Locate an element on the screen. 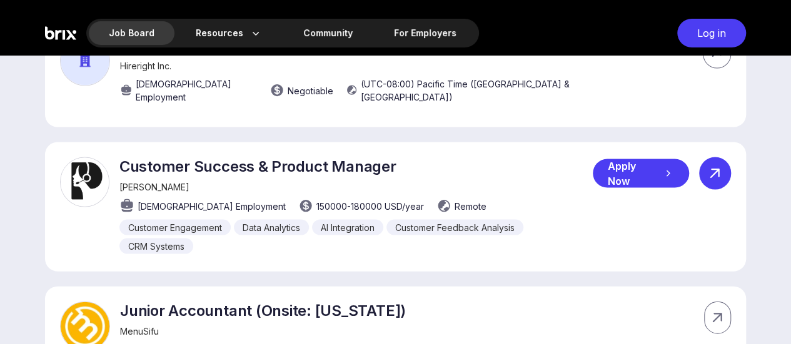  div: Customer Feedback Analysis is located at coordinates (454, 227).